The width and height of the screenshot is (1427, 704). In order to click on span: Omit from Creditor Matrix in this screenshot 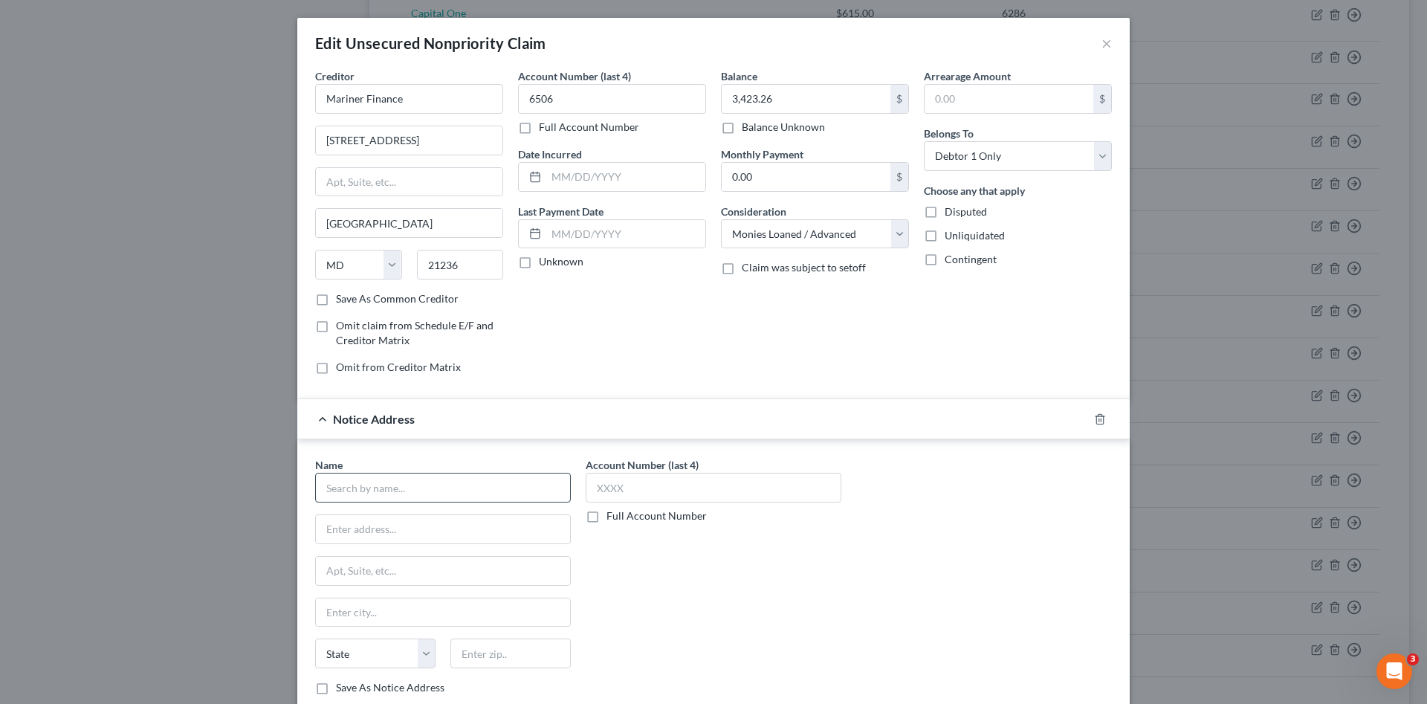, I will do `click(398, 366)`.